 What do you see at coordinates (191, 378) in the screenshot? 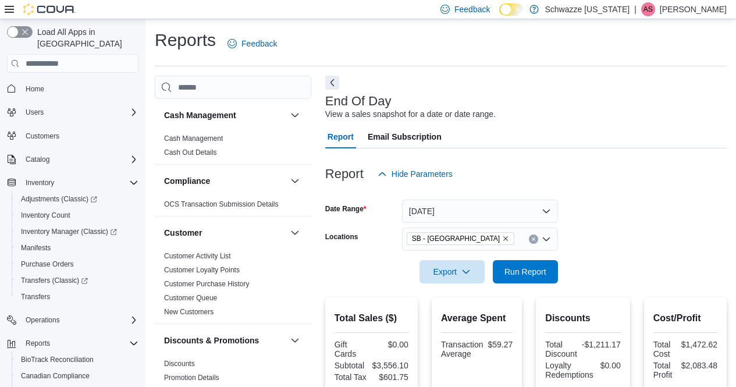
I see `span: Promotion Details` at bounding box center [191, 378].